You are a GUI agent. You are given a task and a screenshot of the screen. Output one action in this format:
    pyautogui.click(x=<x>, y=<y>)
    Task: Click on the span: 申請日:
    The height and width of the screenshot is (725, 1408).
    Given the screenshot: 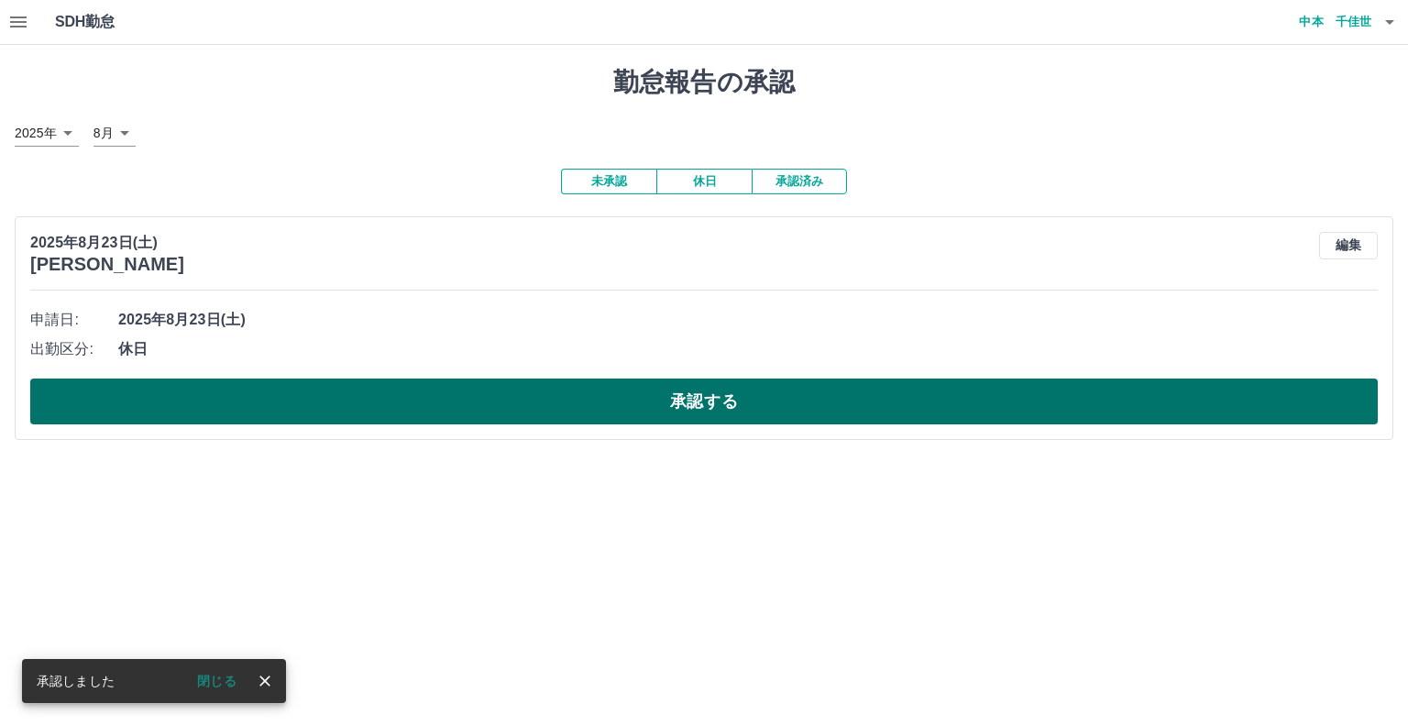 What is the action you would take?
    pyautogui.click(x=74, y=320)
    